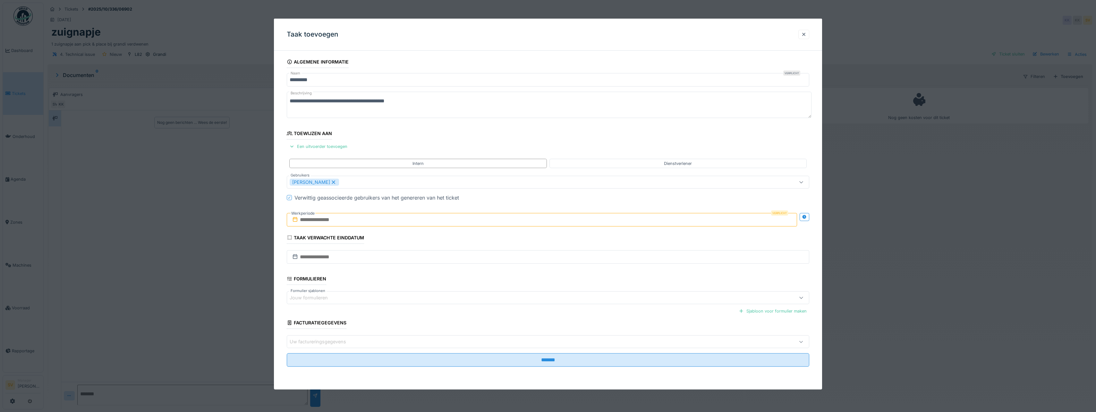 This screenshot has height=412, width=1096. Describe the element at coordinates (318, 63) in the screenshot. I see `div: Algemene informatie` at that location.